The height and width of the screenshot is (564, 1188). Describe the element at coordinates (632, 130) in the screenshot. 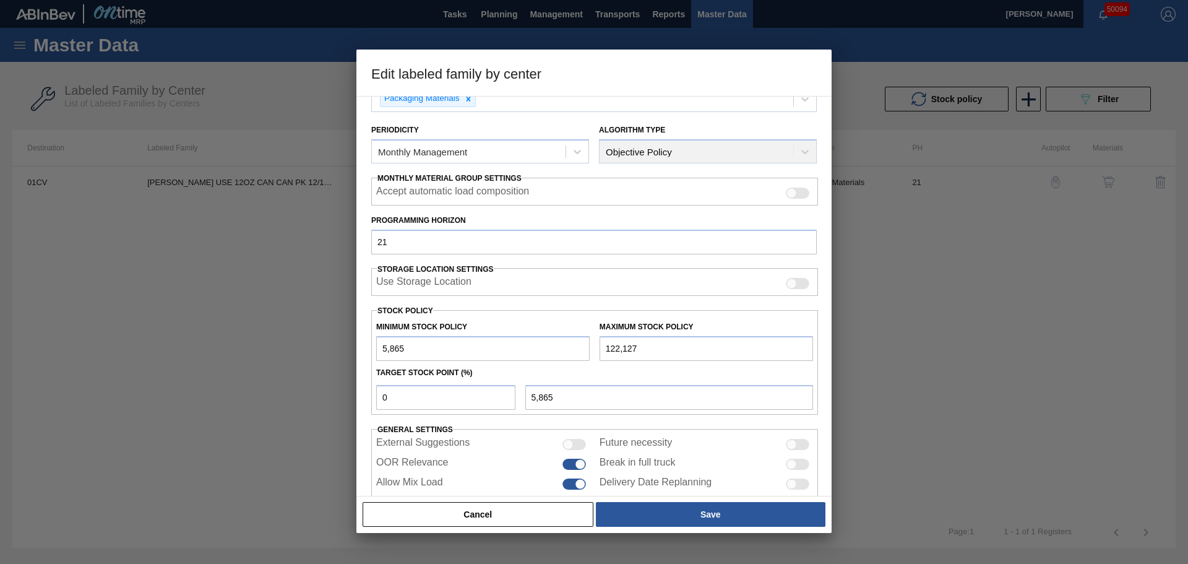

I see `label: Algorithm Type` at that location.